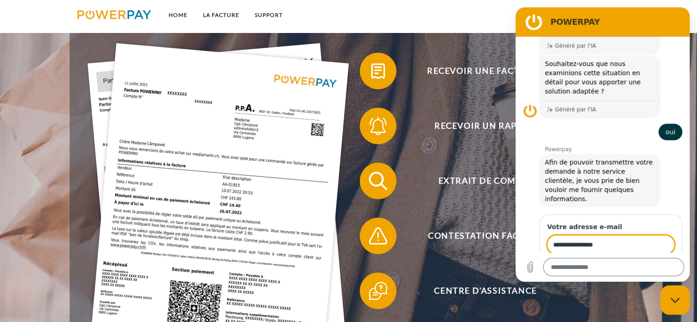  Describe the element at coordinates (95, 220) in the screenshot. I see `label: Votre adresse e-mail` at that location.